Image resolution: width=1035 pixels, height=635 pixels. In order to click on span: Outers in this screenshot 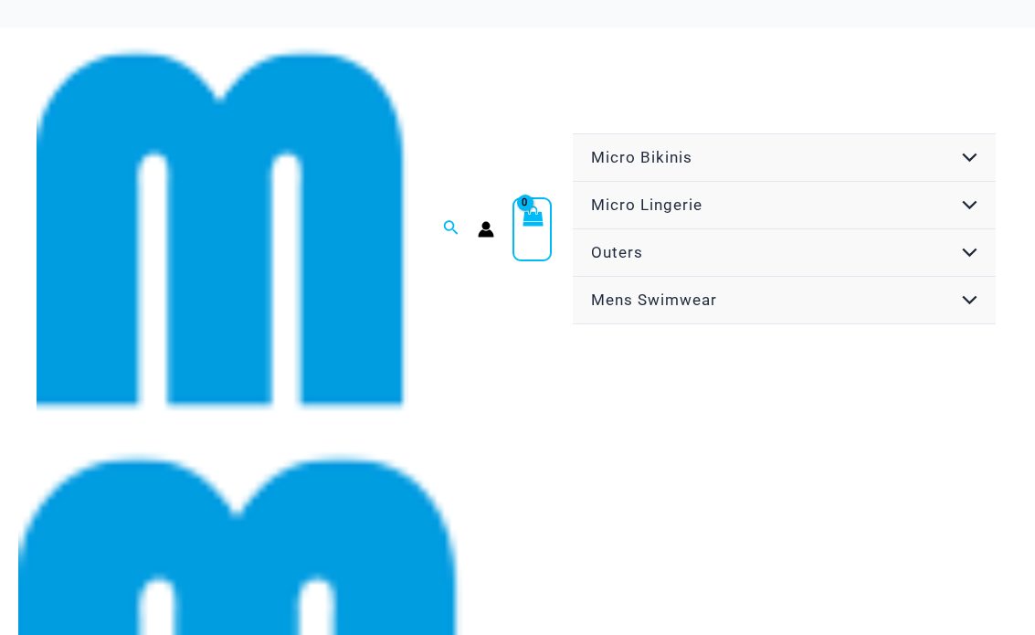, I will do `click(617, 252)`.